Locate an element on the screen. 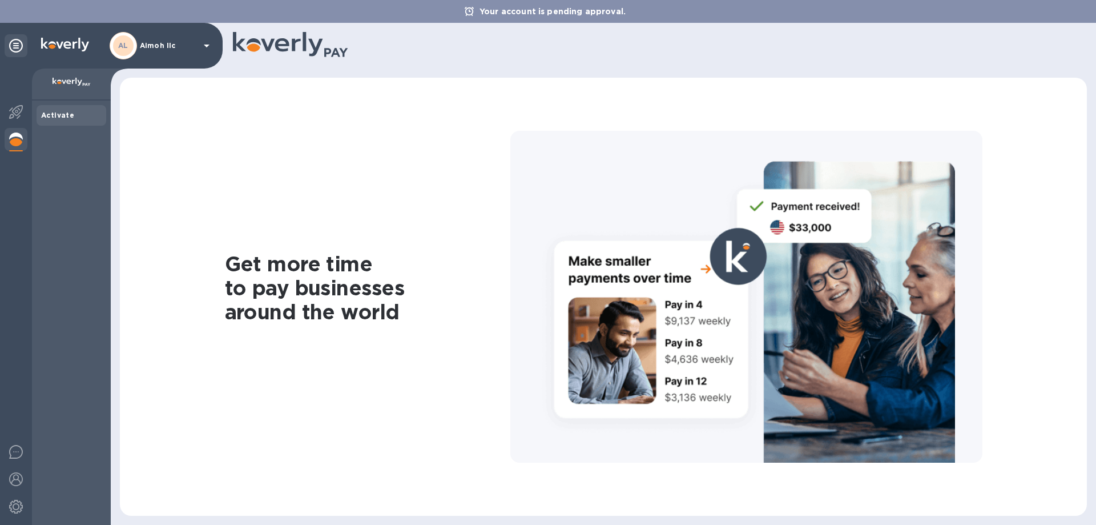 The height and width of the screenshot is (525, 1096). b: Activate is located at coordinates (58, 115).